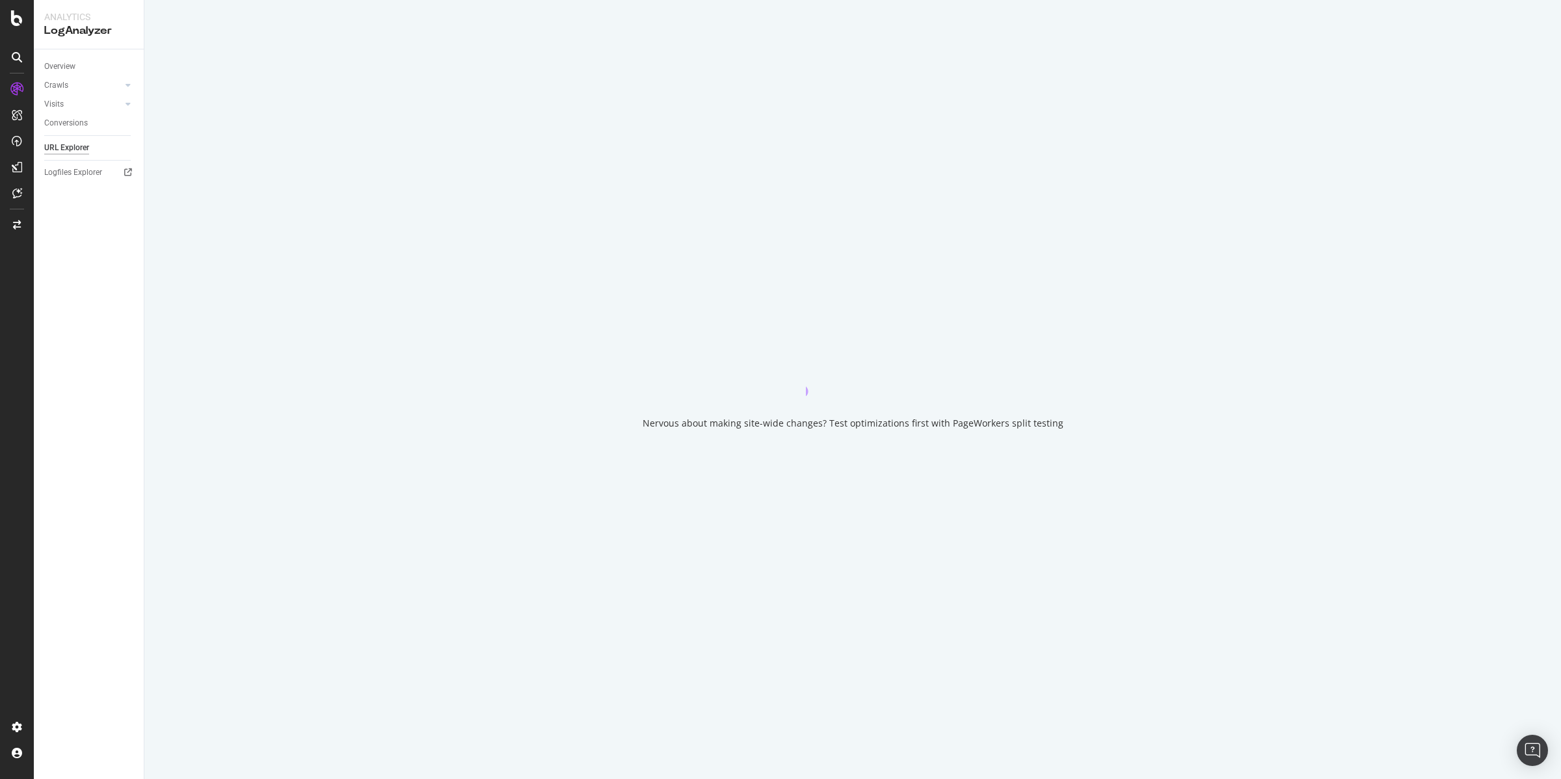  Describe the element at coordinates (1533, 751) in the screenshot. I see `div: Open Intercom Messenger` at that location.